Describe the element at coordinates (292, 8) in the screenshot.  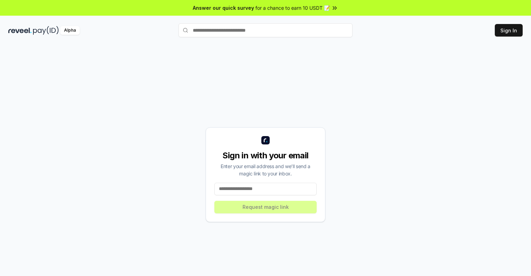
I see `span: for a chance to earn 10 USDT 📝` at that location.